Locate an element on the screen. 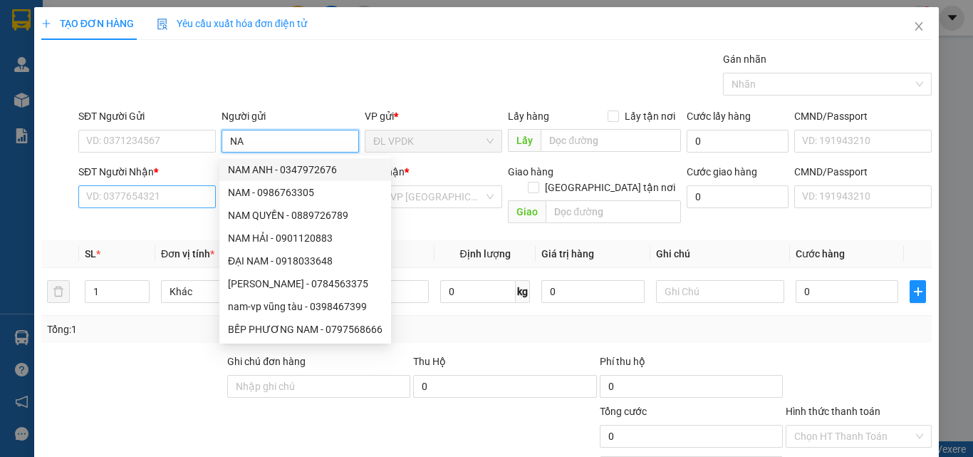  span: Thu Hộ is located at coordinates (429, 361).